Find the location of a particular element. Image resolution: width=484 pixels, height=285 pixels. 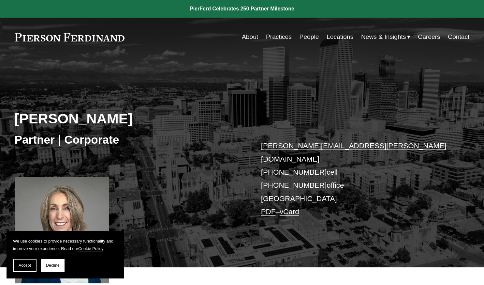

a: Locations is located at coordinates (340, 37).